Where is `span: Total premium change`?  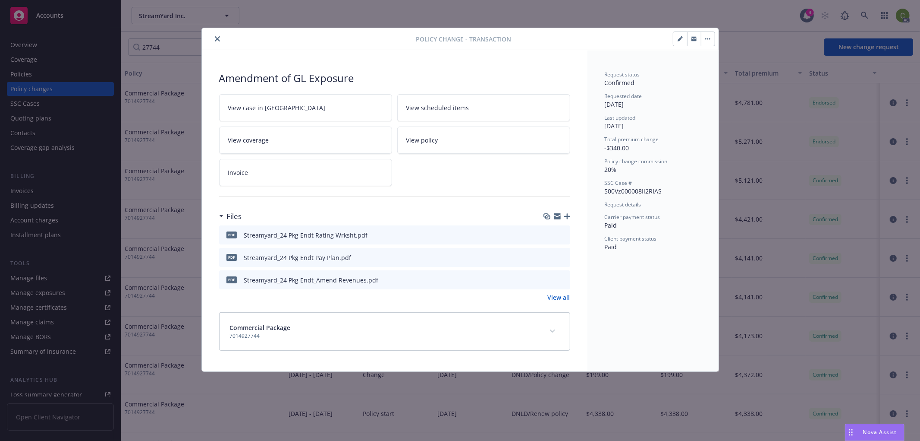 span: Total premium change is located at coordinates (632, 139).